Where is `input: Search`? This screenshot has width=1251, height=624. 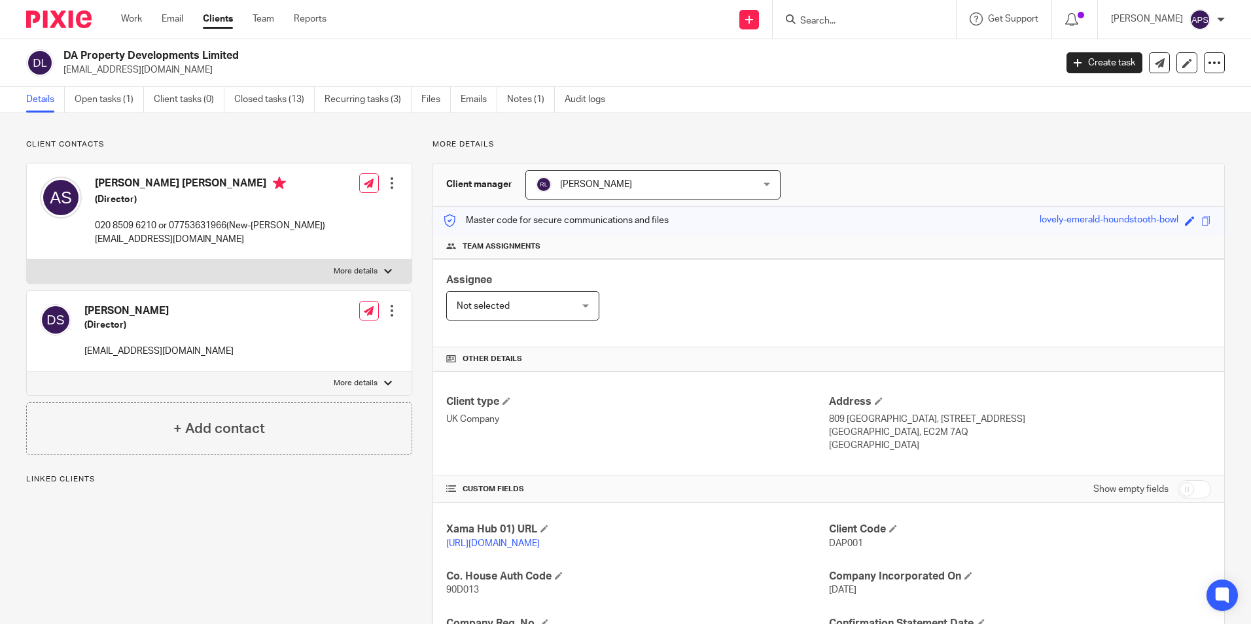 input: Search is located at coordinates (857, 22).